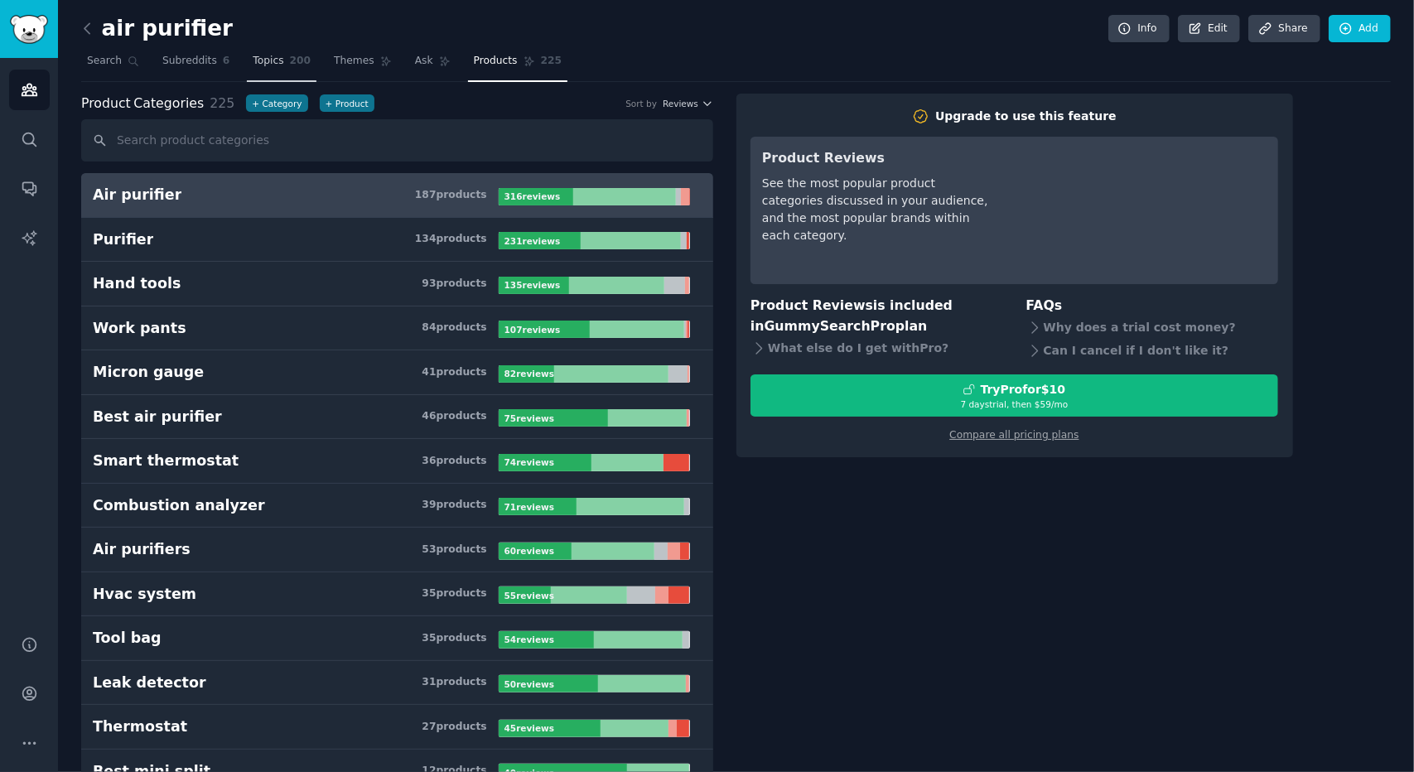 This screenshot has width=1414, height=772. I want to click on div: Air purifier, so click(137, 195).